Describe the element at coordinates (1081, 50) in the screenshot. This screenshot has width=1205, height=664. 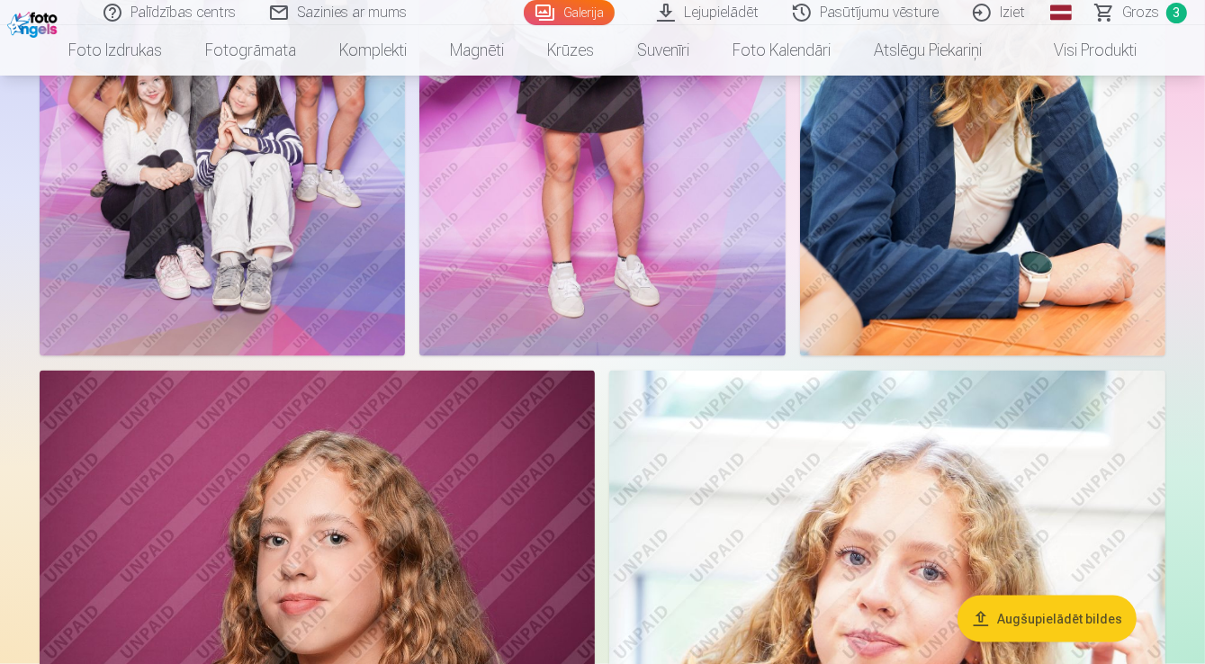
I see `a: Visi produkti` at that location.